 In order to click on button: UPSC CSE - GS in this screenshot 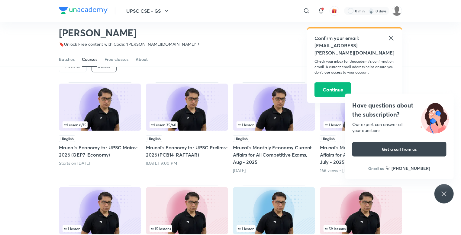, I will do `click(148, 11)`.